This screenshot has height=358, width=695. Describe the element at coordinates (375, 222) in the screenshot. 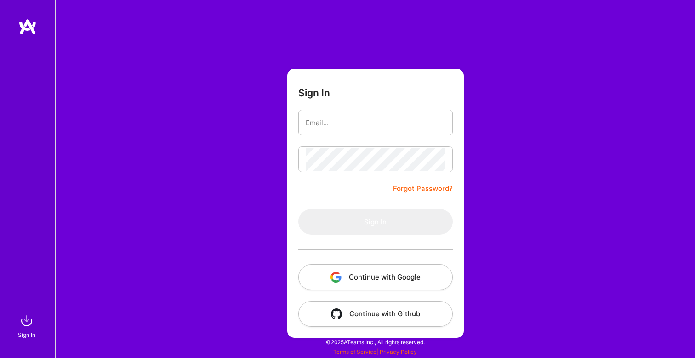

I see `button: Sign In` at that location.